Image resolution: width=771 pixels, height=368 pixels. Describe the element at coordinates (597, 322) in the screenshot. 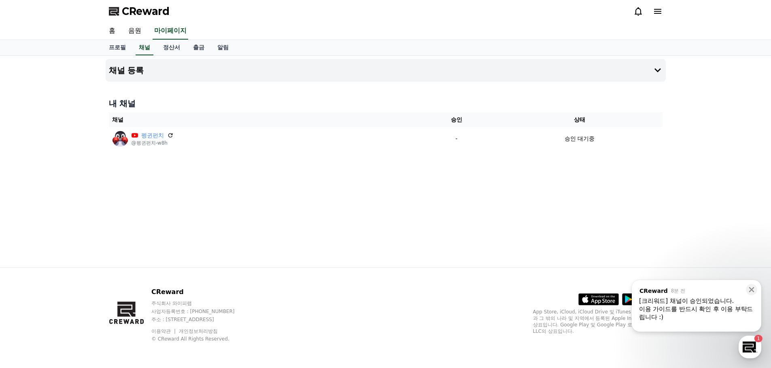

I see `p: App Store, iCloud, iCloud Drive 및 iTunes Store는 미국과 그 밖의 나라 및 지역에서 등록된 Apple Inc.의 서비스 상표입니다. Goo...` at that location.